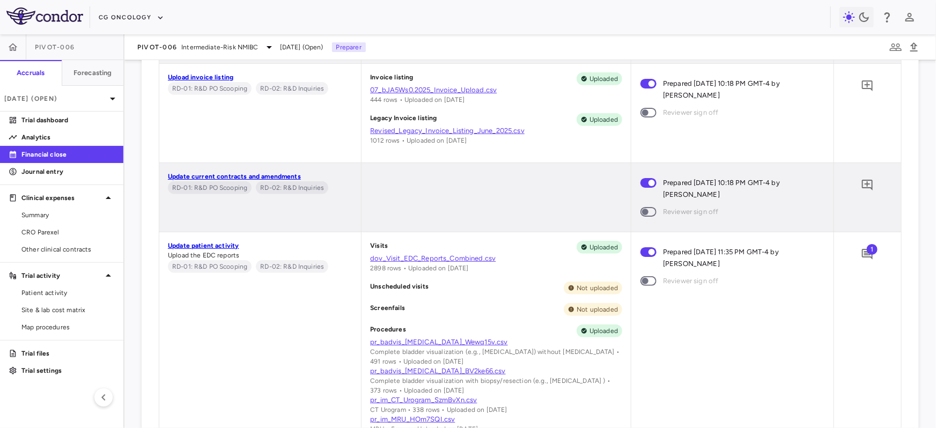  Describe the element at coordinates (68, 172) in the screenshot. I see `p: Journal entry` at that location.